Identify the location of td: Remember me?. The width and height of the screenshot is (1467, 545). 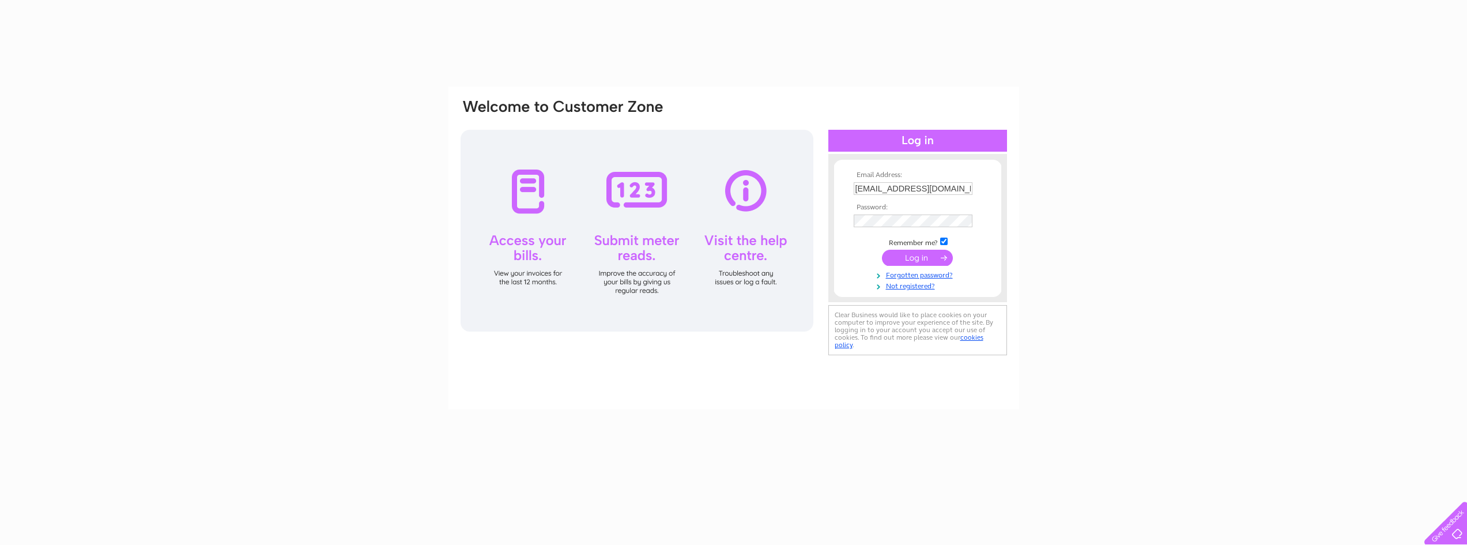
(918, 241).